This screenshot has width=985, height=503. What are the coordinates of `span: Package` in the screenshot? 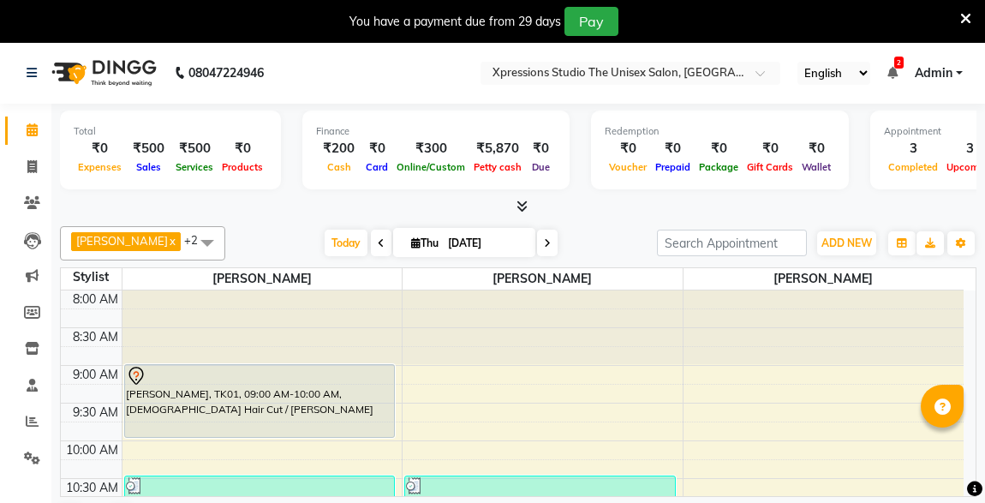 It's located at (718, 167).